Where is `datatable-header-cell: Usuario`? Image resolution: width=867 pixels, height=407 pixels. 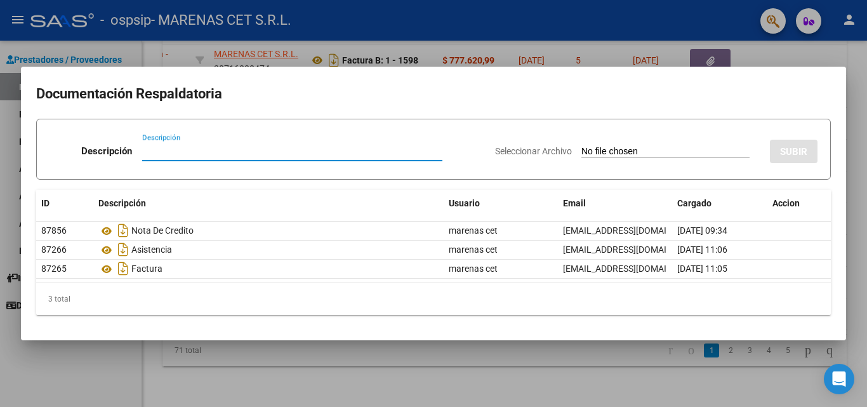 datatable-header-cell: Usuario is located at coordinates (501, 203).